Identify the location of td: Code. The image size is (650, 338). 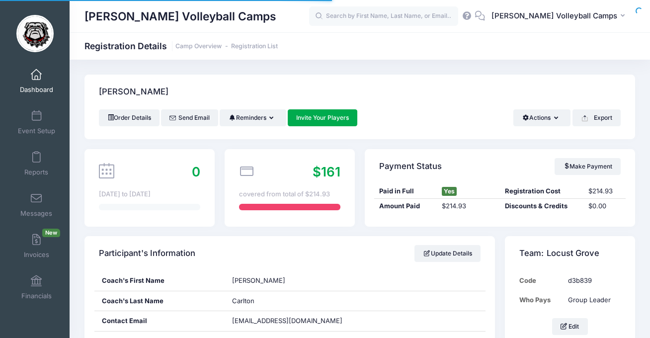
(542, 280).